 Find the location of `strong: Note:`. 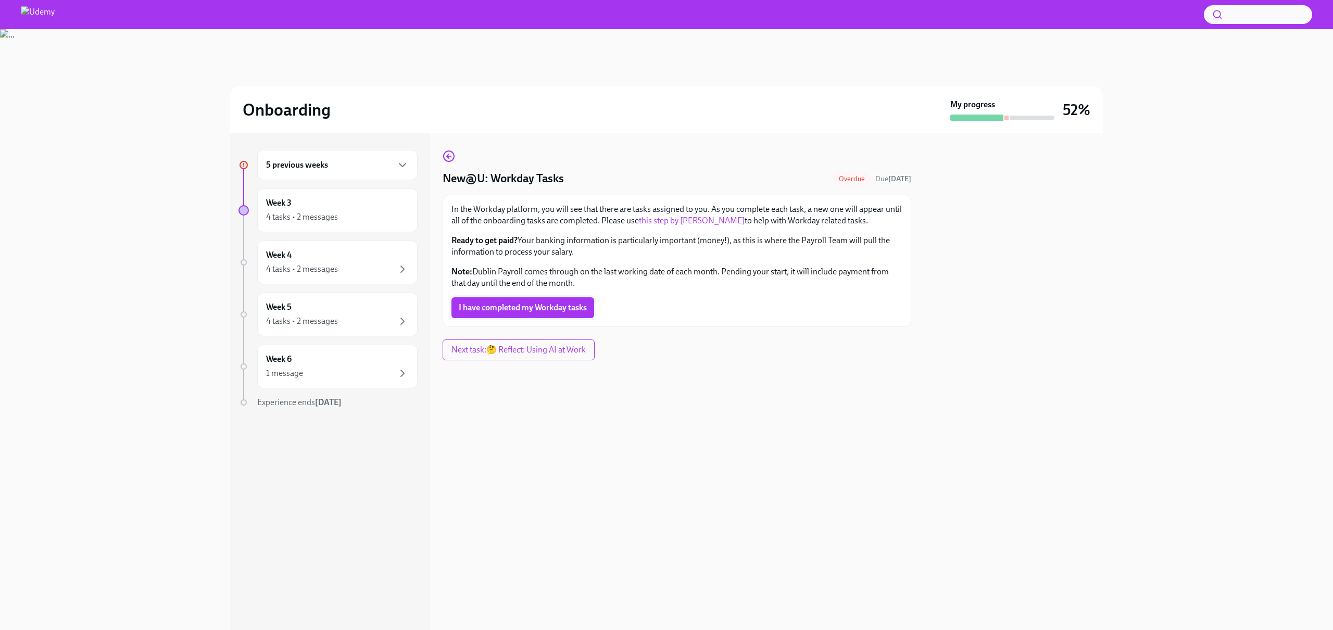

strong: Note: is located at coordinates (462, 271).